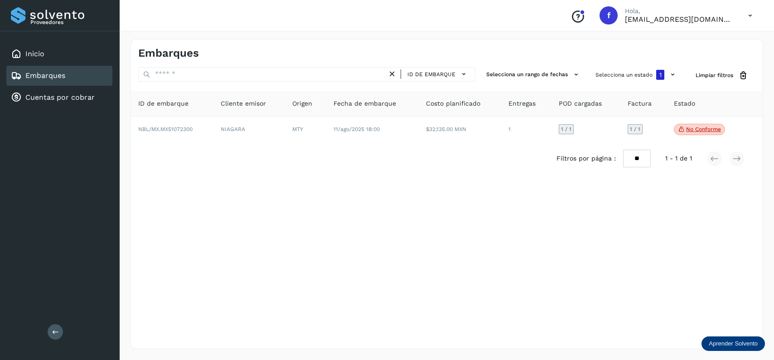 This screenshot has width=774, height=360. Describe the element at coordinates (704, 129) in the screenshot. I see `p: No conforme` at that location.